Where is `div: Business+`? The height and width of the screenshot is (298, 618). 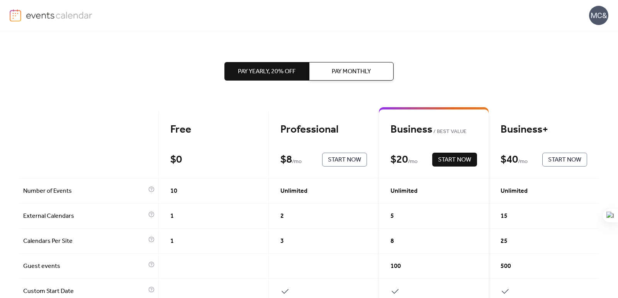
div: Business+ is located at coordinates (543, 130).